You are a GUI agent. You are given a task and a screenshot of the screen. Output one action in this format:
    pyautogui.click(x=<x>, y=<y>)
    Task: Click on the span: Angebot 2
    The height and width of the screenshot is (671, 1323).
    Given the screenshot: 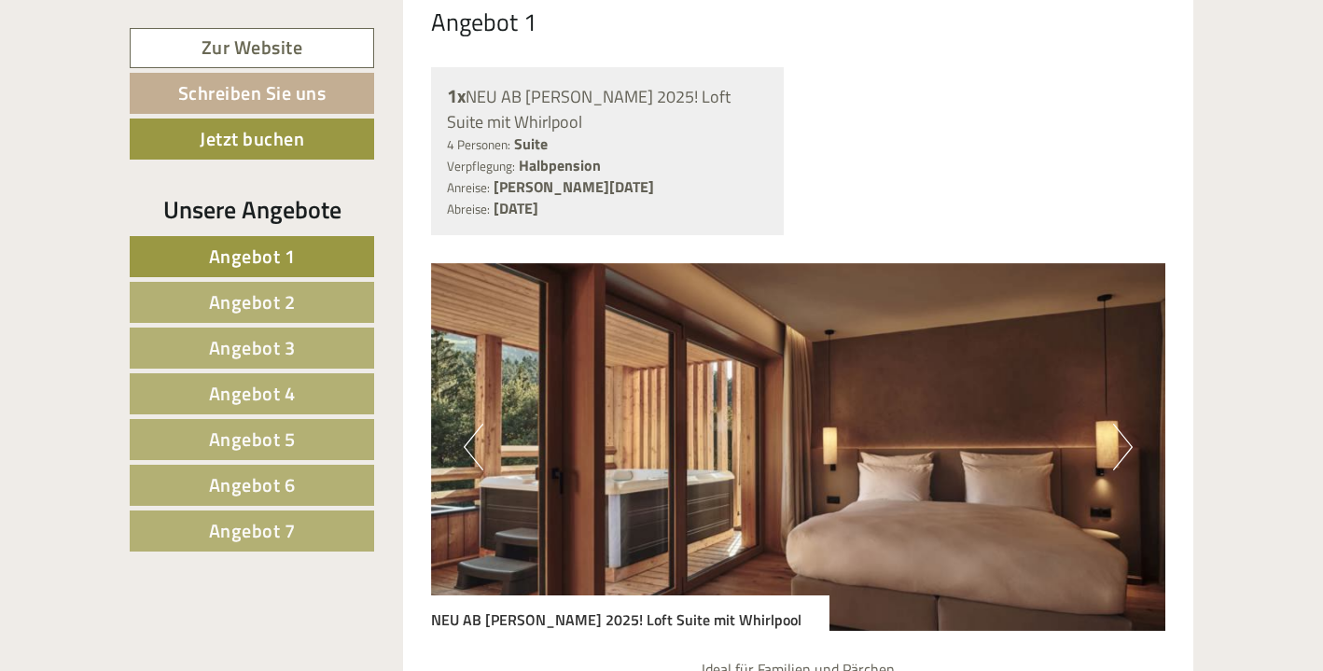 What is the action you would take?
    pyautogui.click(x=252, y=301)
    